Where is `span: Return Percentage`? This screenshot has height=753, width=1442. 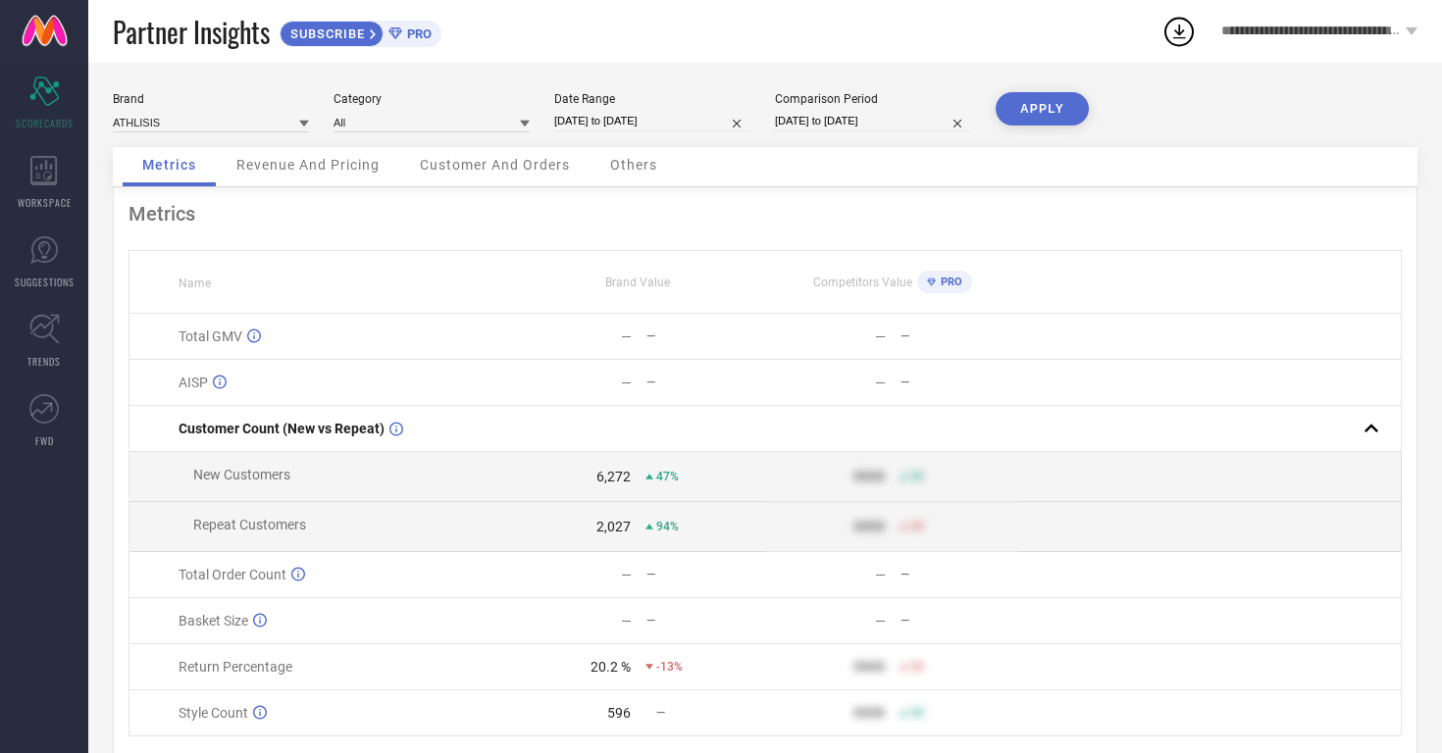 span: Return Percentage is located at coordinates (235, 667).